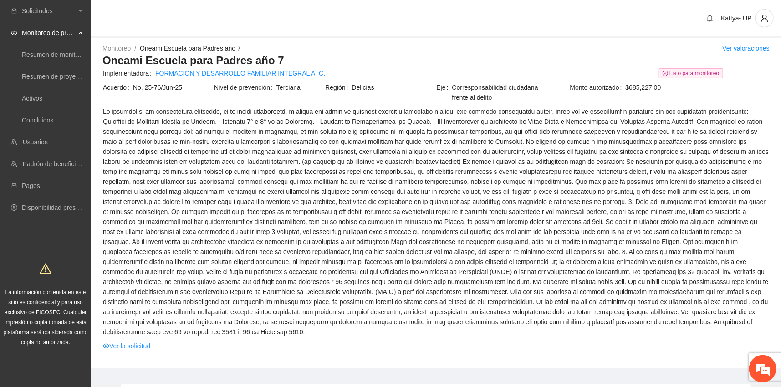 This screenshot has height=387, width=781. I want to click on span: Monto autorizado, so click(598, 87).